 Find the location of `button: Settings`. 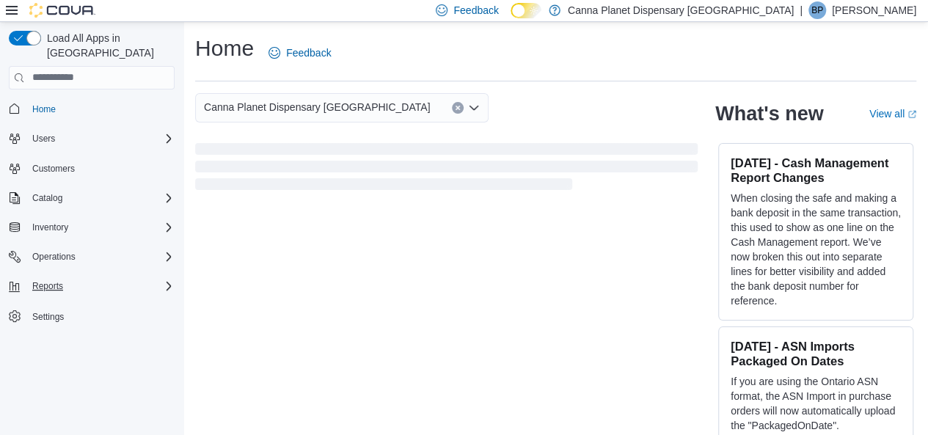

button: Settings is located at coordinates (92, 315).